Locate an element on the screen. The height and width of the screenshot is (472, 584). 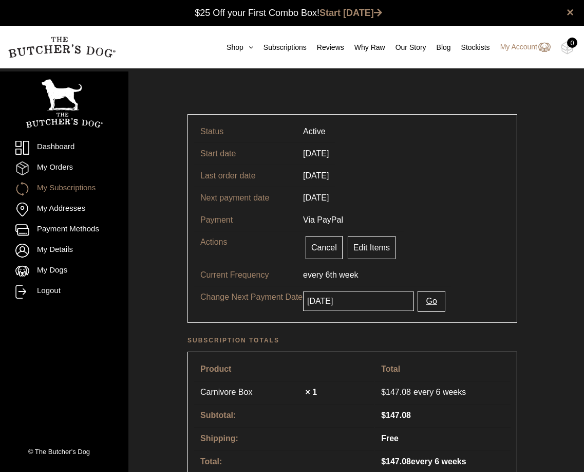
th: Shipping: is located at coordinates (284, 438).